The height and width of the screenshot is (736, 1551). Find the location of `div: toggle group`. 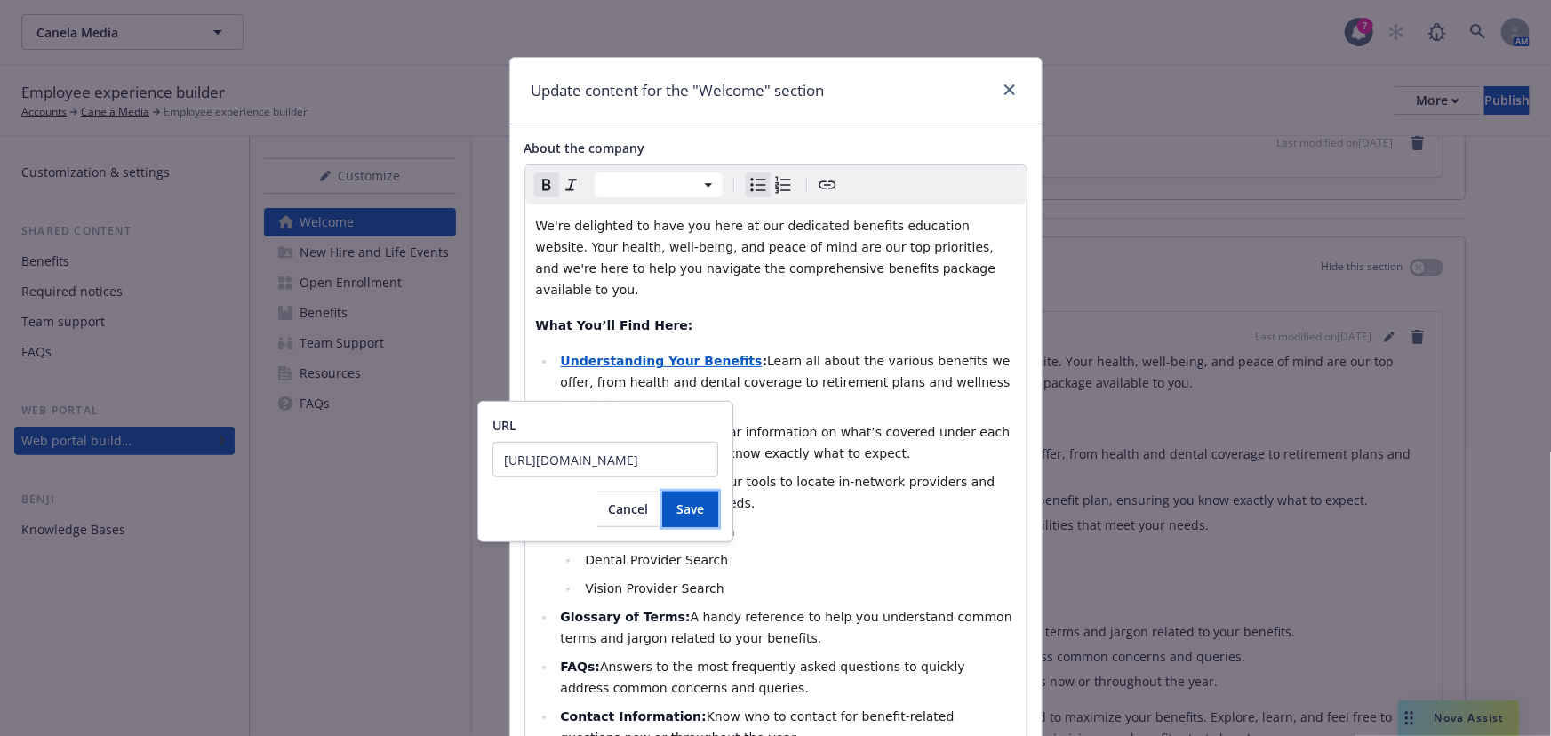

div: toggle group is located at coordinates (771, 185).